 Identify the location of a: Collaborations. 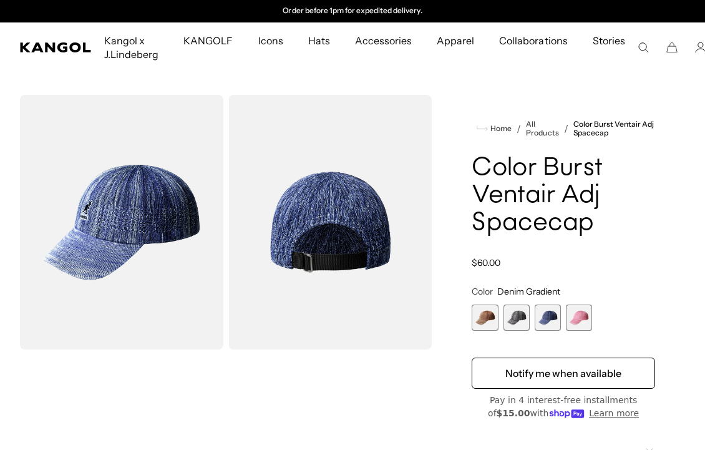
(533, 41).